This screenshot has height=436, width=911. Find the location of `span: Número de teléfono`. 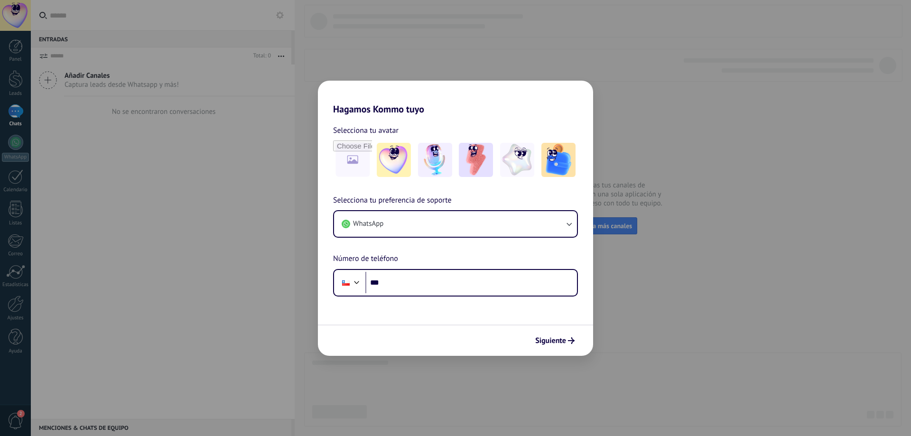

span: Número de teléfono is located at coordinates (365, 259).